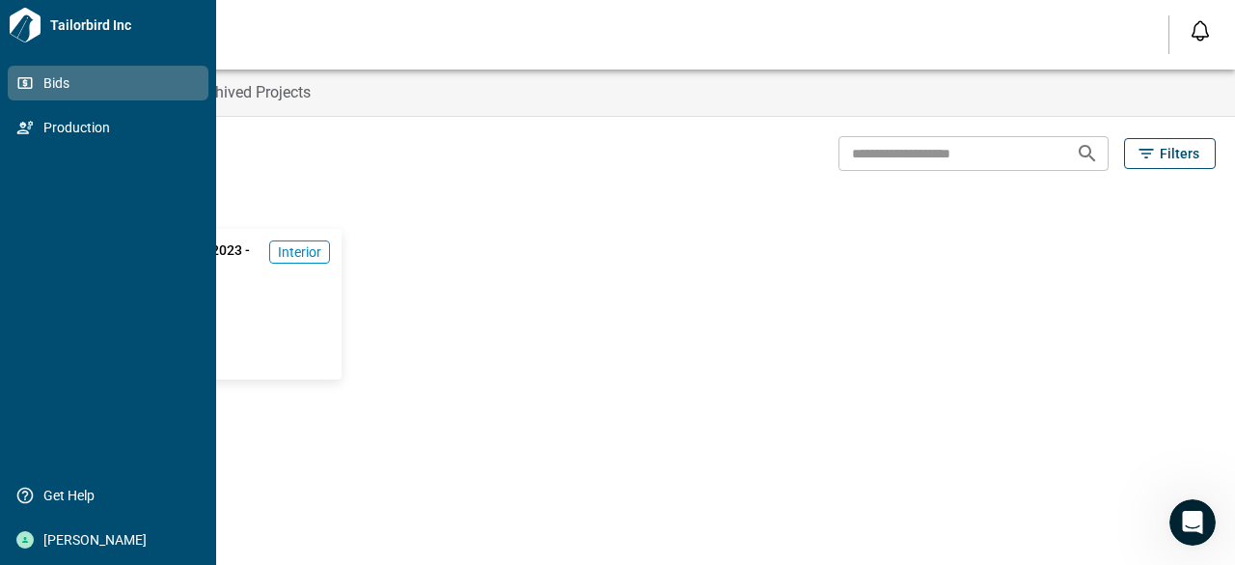  Describe the element at coordinates (1201, 31) in the screenshot. I see `button: Open notification feed` at that location.